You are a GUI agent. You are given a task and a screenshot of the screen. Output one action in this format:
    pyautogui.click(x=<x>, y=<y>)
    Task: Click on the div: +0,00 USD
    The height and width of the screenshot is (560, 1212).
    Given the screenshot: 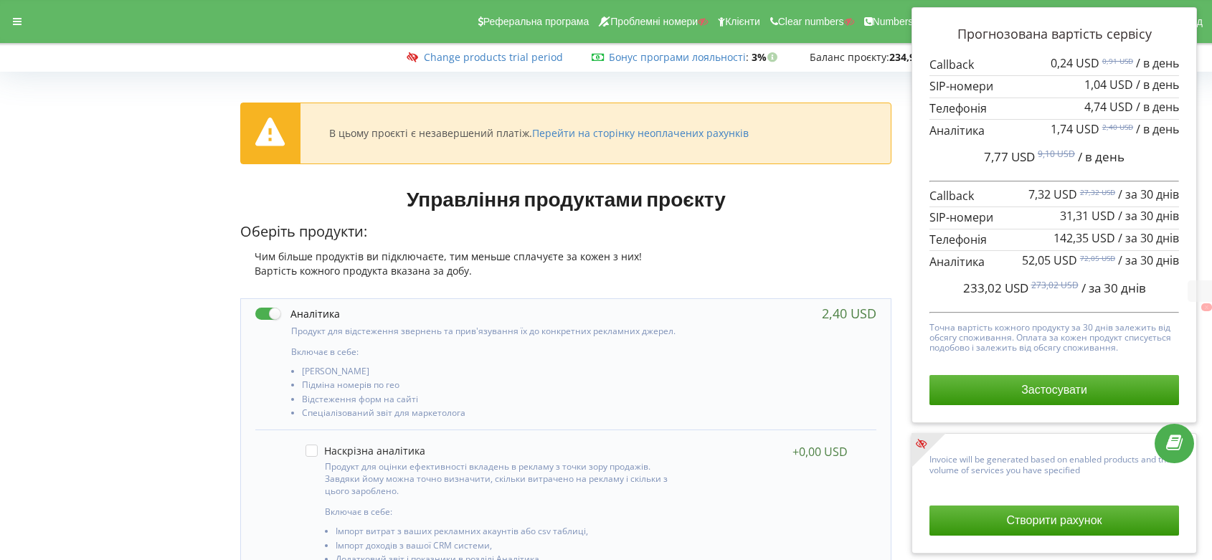 What is the action you would take?
    pyautogui.click(x=820, y=452)
    